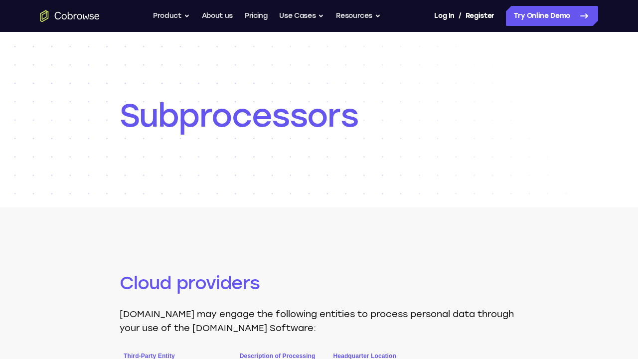 This screenshot has width=638, height=359. Describe the element at coordinates (358, 16) in the screenshot. I see `button: Resources` at that location.